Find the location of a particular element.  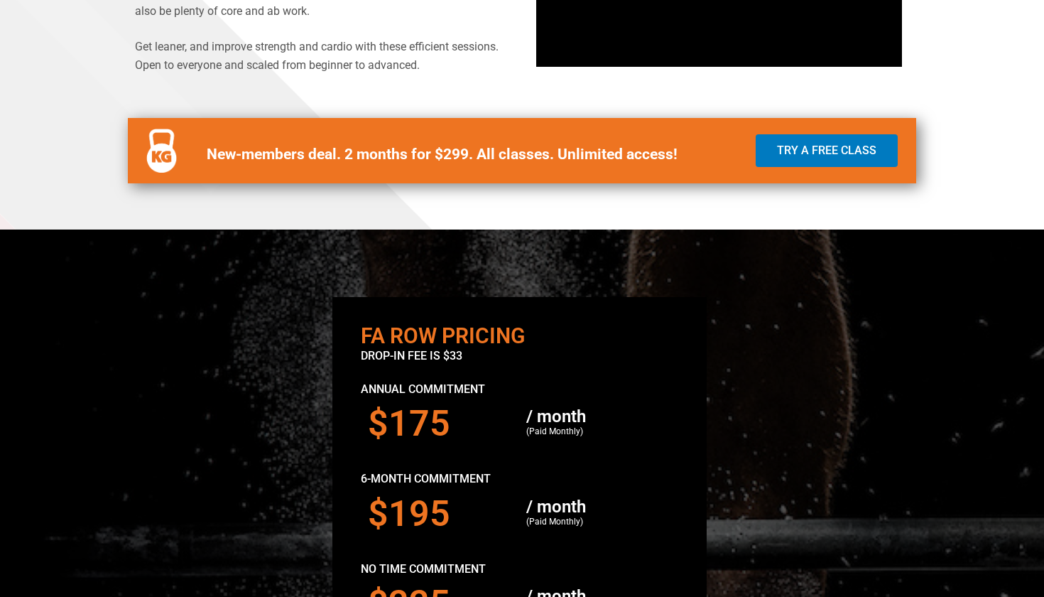

h2: FA ROW Pricing is located at coordinates (520, 336).